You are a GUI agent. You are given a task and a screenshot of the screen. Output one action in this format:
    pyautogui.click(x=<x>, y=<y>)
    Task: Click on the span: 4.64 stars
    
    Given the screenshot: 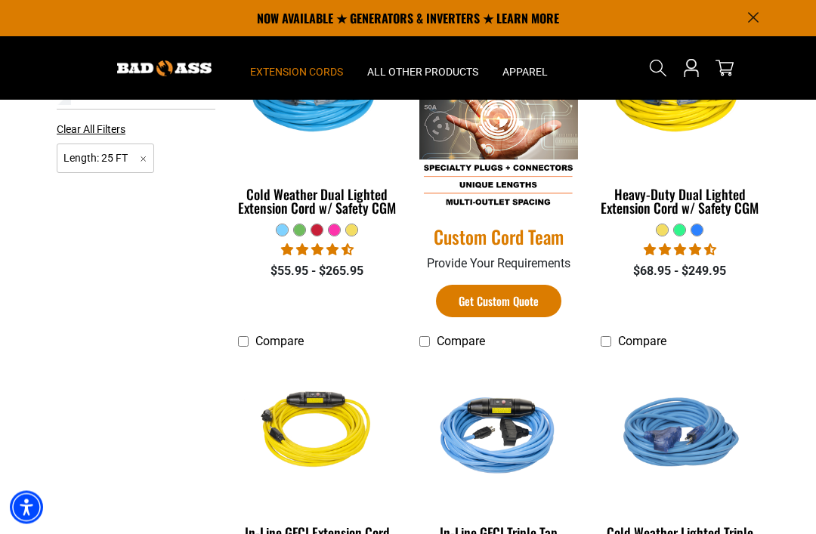 What is the action you would take?
    pyautogui.click(x=680, y=250)
    